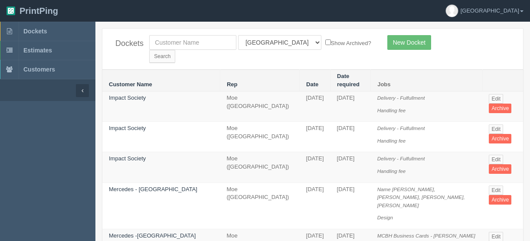 The height and width of the screenshot is (241, 530). What do you see at coordinates (426, 81) in the screenshot?
I see `th: Jobs` at bounding box center [426, 81].